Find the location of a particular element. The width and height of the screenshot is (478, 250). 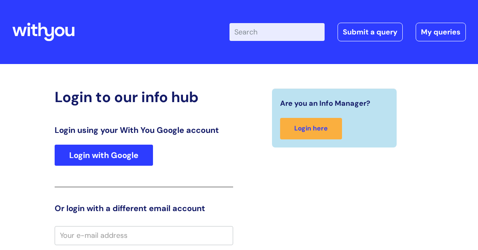

a: Submit a query is located at coordinates (370, 32).